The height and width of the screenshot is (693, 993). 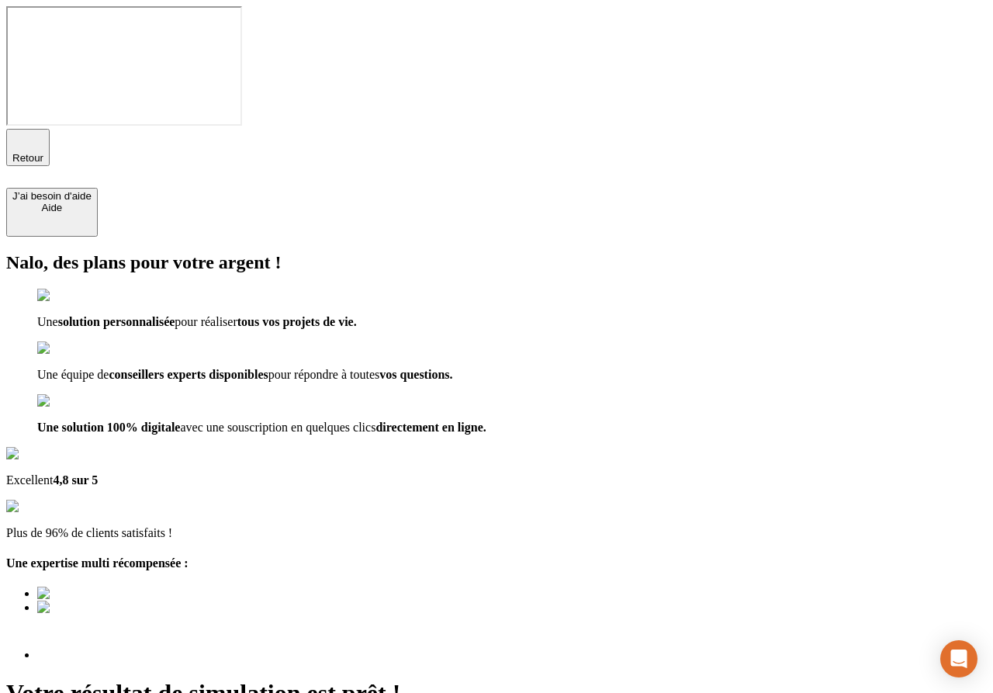 I want to click on h2: Nalo, des plans pour votre argent !, so click(x=497, y=262).